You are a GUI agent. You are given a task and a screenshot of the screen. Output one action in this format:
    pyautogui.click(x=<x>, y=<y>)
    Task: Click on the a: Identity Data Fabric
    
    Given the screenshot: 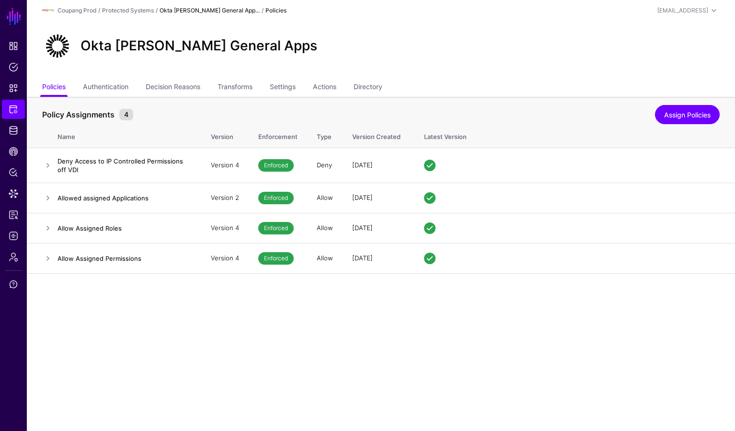 What is the action you would take?
    pyautogui.click(x=13, y=130)
    